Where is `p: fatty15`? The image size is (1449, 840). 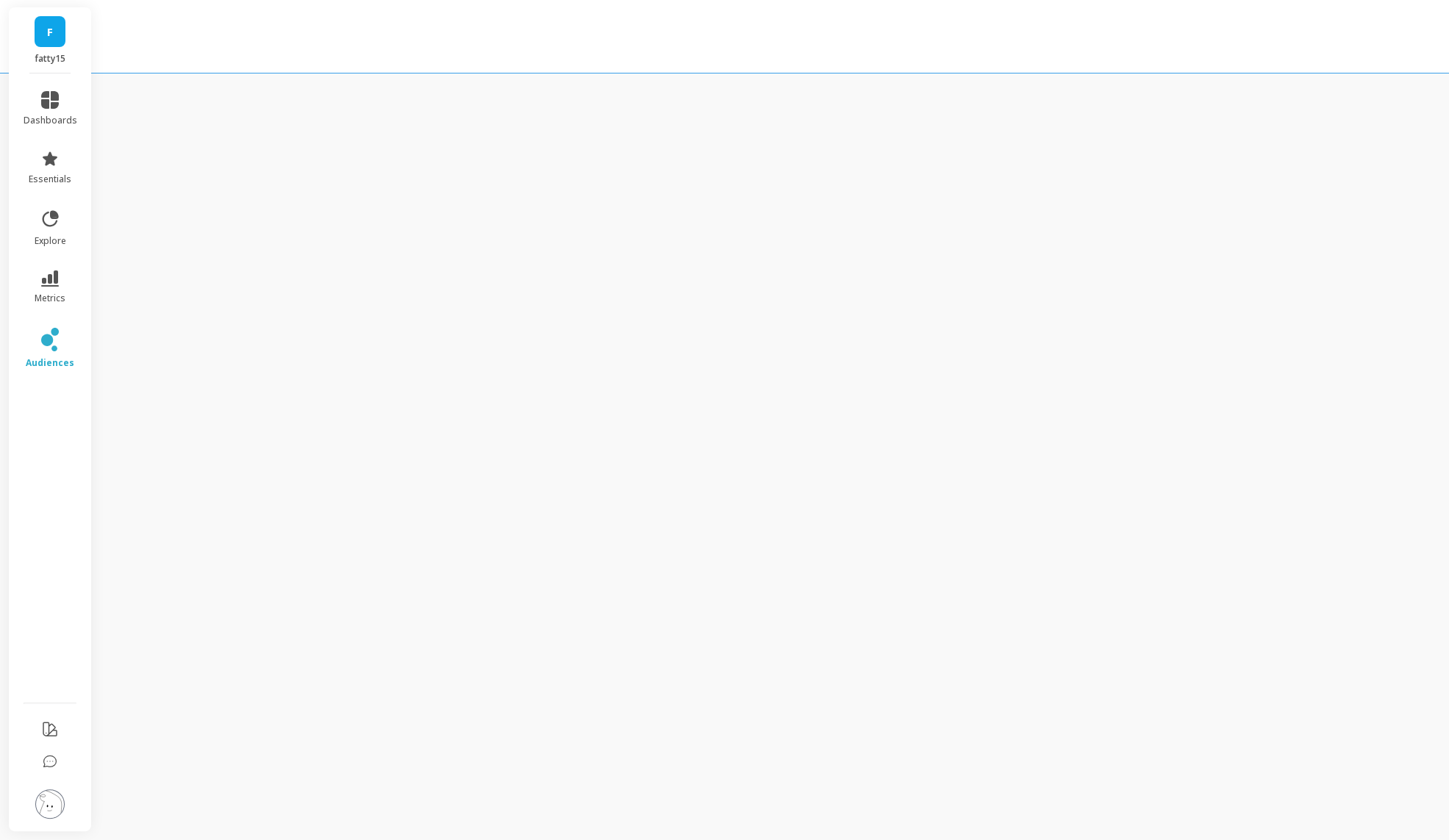
p: fatty15 is located at coordinates (50, 59).